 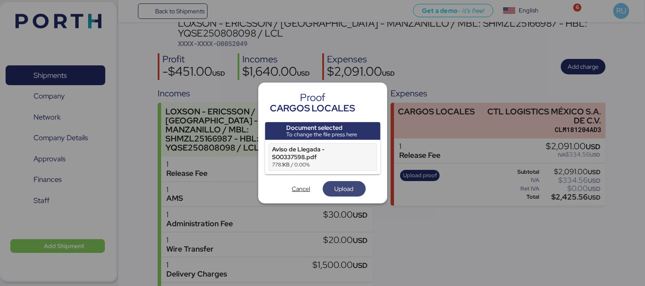 What do you see at coordinates (313, 164) in the screenshot?
I see `div: 778.1KB / 0.00%` at bounding box center [313, 164].